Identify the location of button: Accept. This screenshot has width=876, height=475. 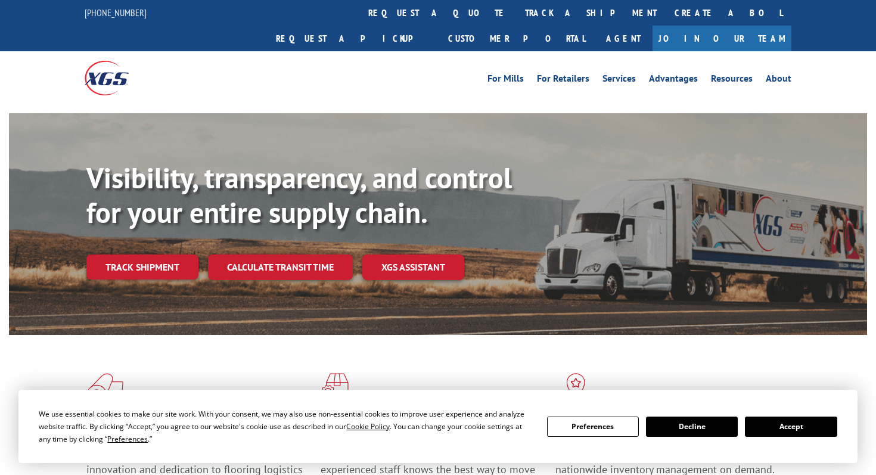
(791, 427).